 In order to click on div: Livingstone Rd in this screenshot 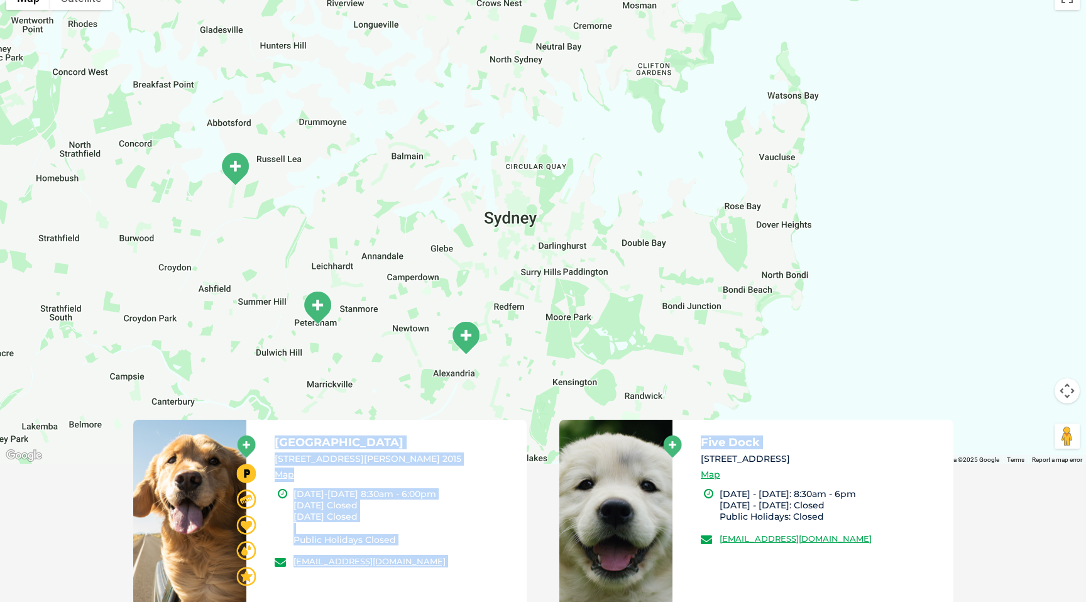, I will do `click(317, 307)`.